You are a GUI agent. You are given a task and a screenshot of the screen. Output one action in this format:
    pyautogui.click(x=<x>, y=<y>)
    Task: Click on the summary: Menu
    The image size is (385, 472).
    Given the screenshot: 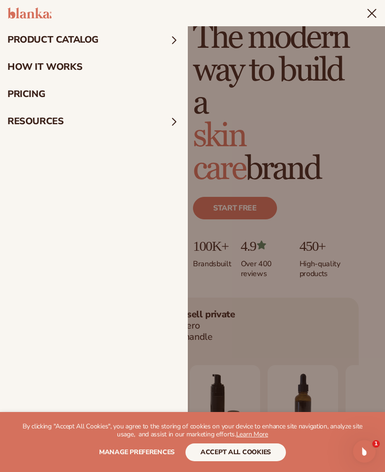 What is the action you would take?
    pyautogui.click(x=371, y=13)
    